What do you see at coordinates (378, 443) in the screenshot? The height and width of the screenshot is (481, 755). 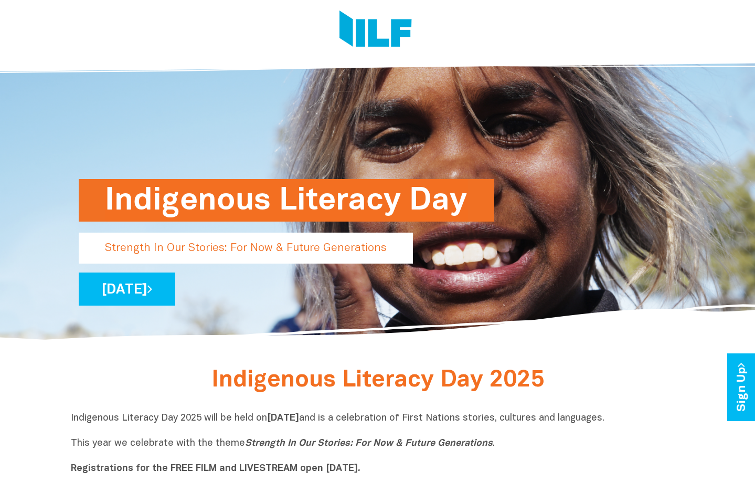 I see `p: Indigenous Literacy Day 2025 will be held on and is a celebration of First Nations stories, cultu...` at bounding box center [378, 443].